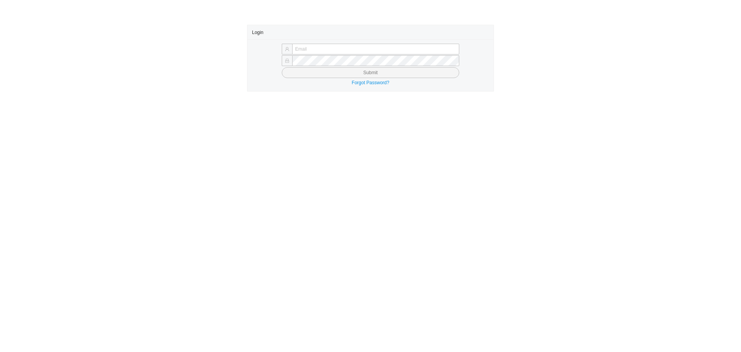 Image resolution: width=741 pixels, height=352 pixels. I want to click on button: Submit, so click(371, 73).